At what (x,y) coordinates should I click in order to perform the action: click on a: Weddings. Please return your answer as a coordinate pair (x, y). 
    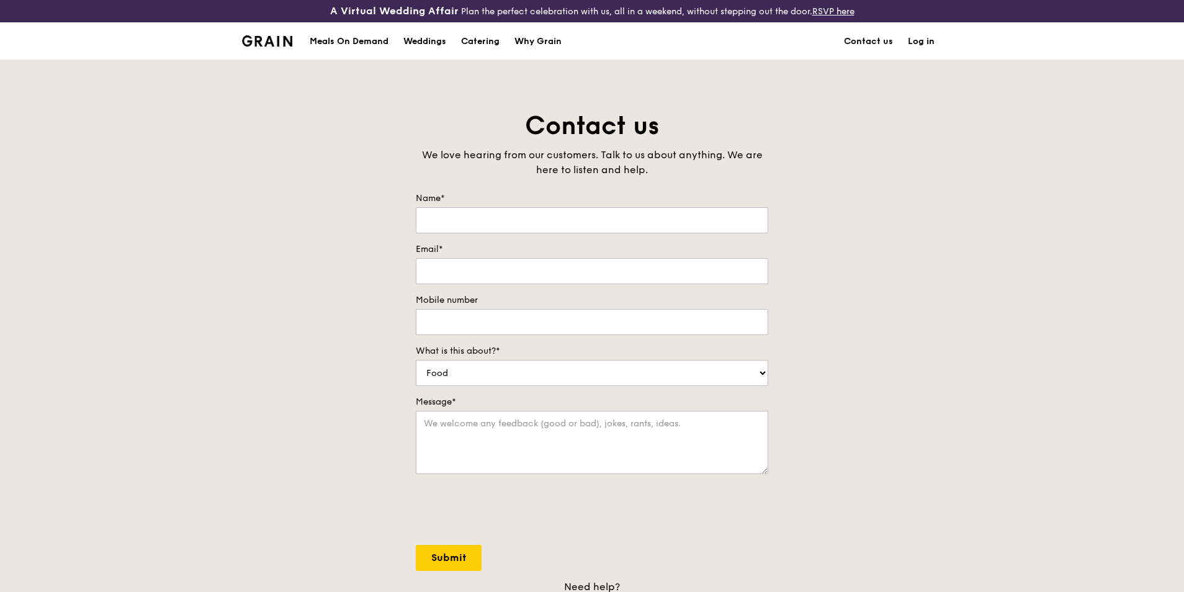
    Looking at the image, I should click on (425, 42).